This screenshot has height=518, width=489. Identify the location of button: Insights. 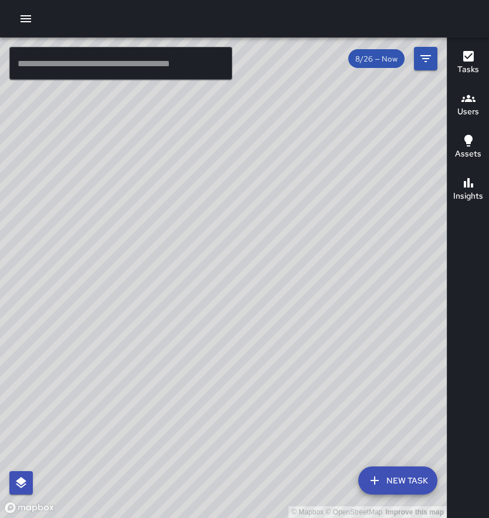
(468, 190).